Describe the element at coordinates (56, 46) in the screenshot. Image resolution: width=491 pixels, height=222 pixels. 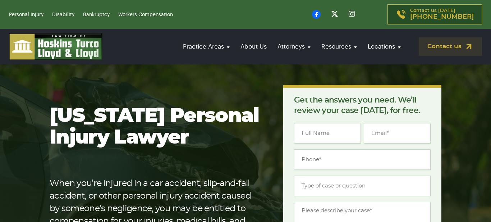
I see `img: logo` at that location.